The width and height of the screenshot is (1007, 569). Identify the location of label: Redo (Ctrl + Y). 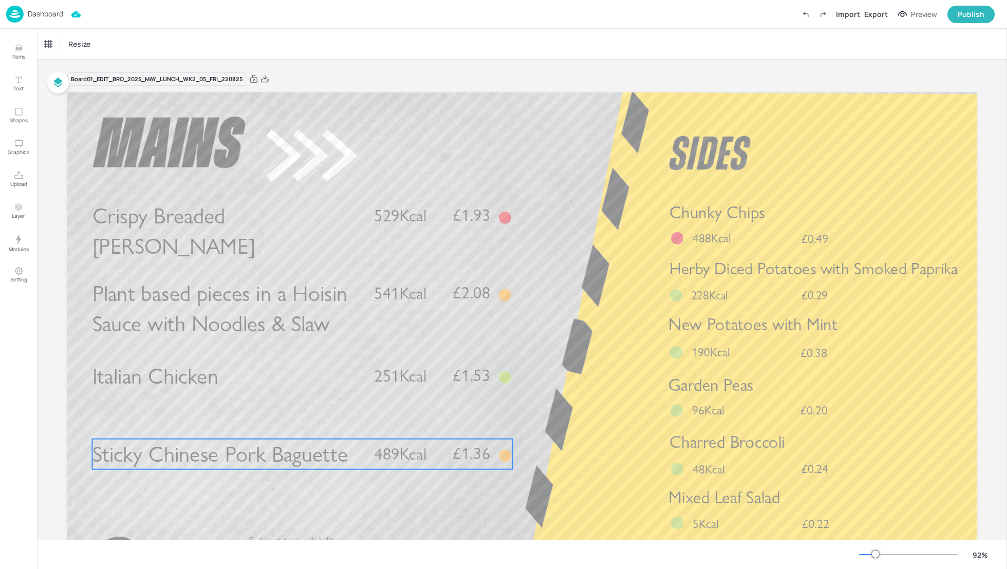
(823, 14).